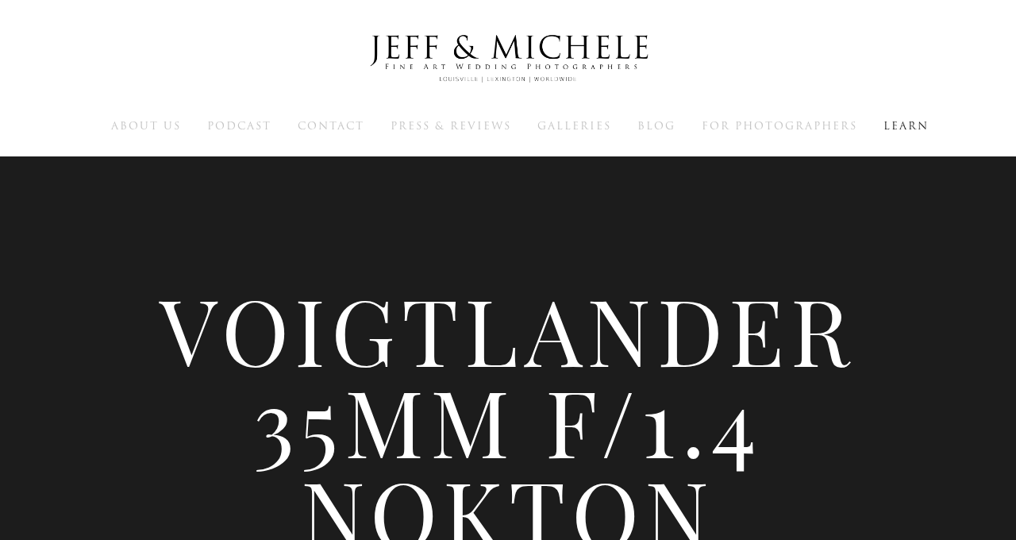 Image resolution: width=1016 pixels, height=540 pixels. I want to click on span: Press & Reviews, so click(451, 125).